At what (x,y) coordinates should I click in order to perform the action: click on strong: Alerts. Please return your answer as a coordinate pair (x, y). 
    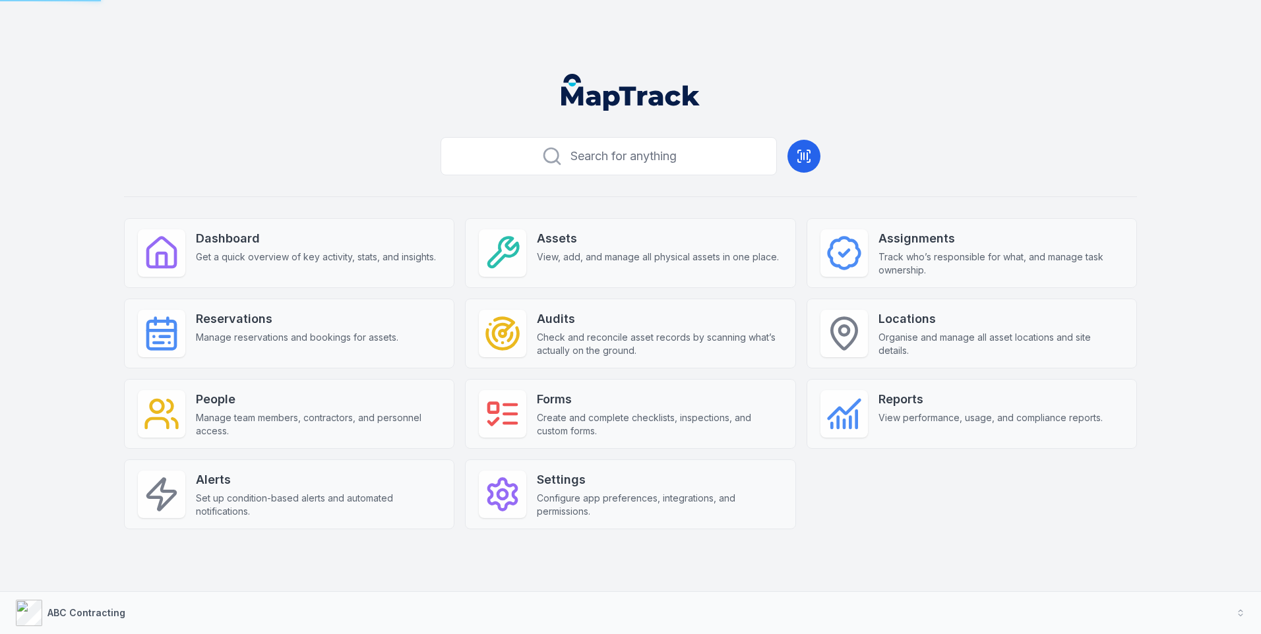
    Looking at the image, I should click on (318, 480).